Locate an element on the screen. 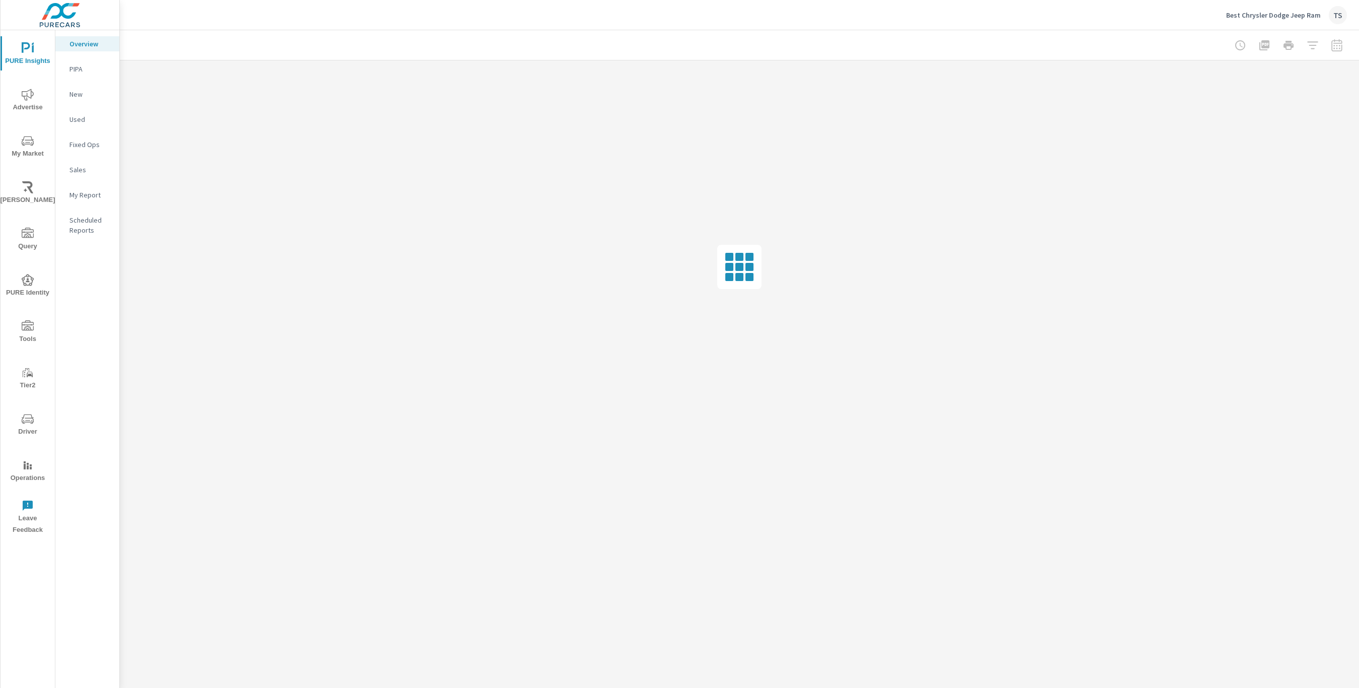  p: Fixed Ops is located at coordinates (90, 144).